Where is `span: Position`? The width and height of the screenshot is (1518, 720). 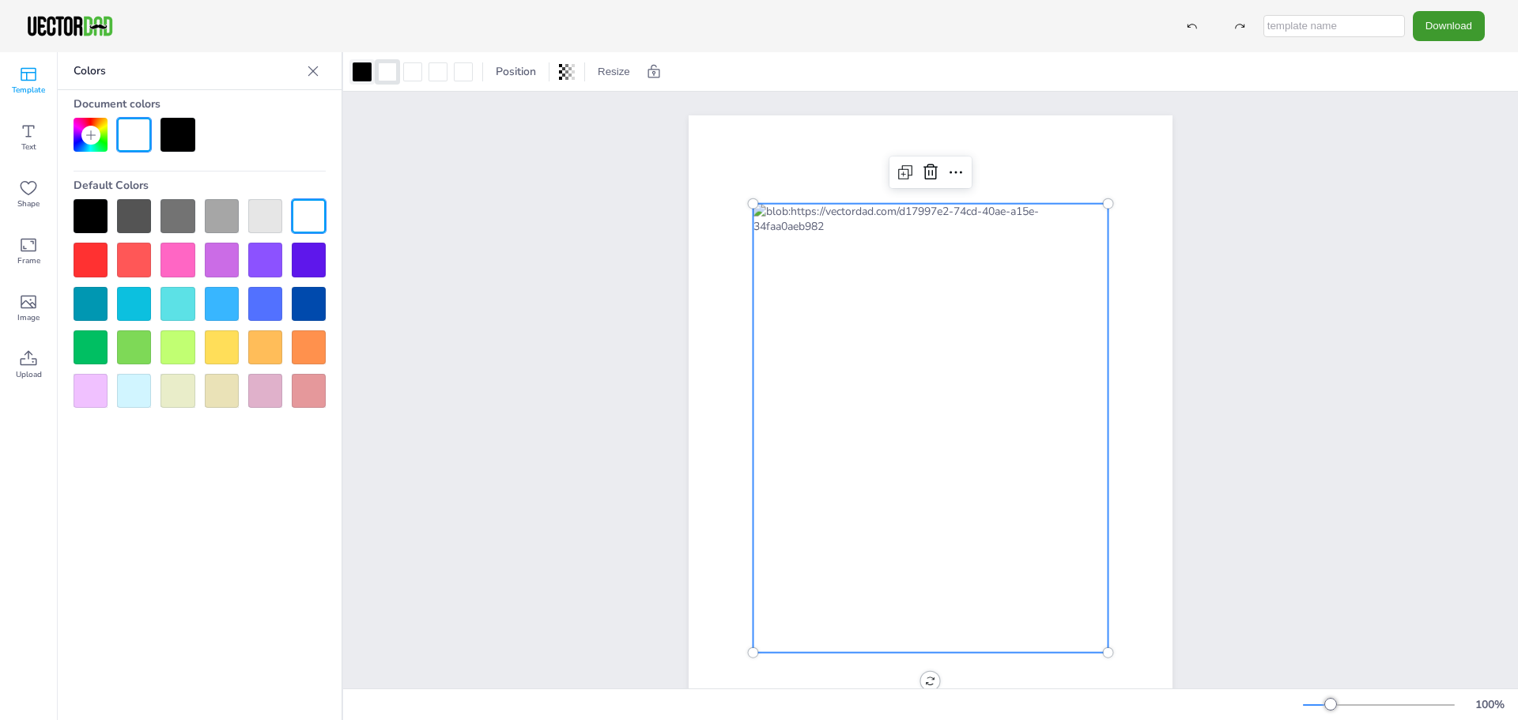 span: Position is located at coordinates (515, 71).